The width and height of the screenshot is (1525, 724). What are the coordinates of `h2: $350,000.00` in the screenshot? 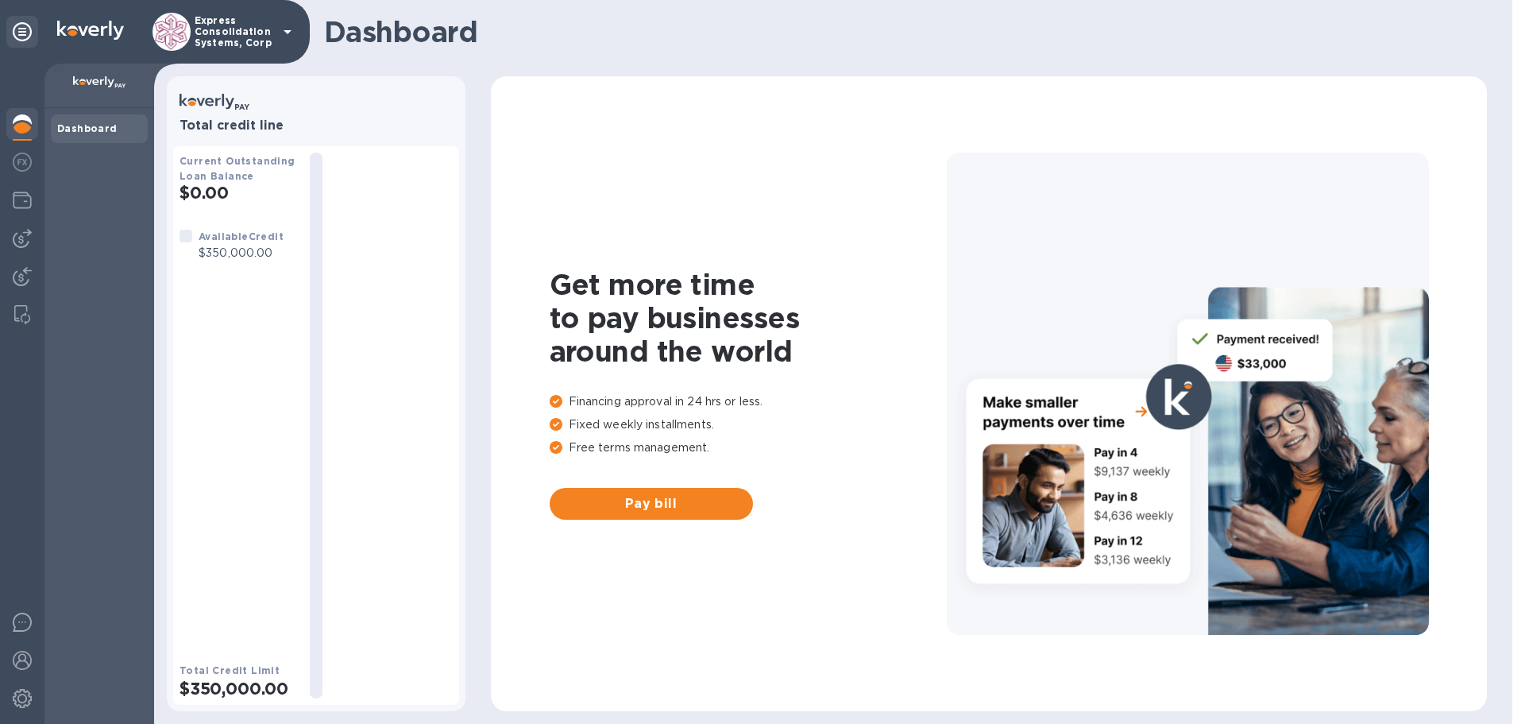 It's located at (238, 688).